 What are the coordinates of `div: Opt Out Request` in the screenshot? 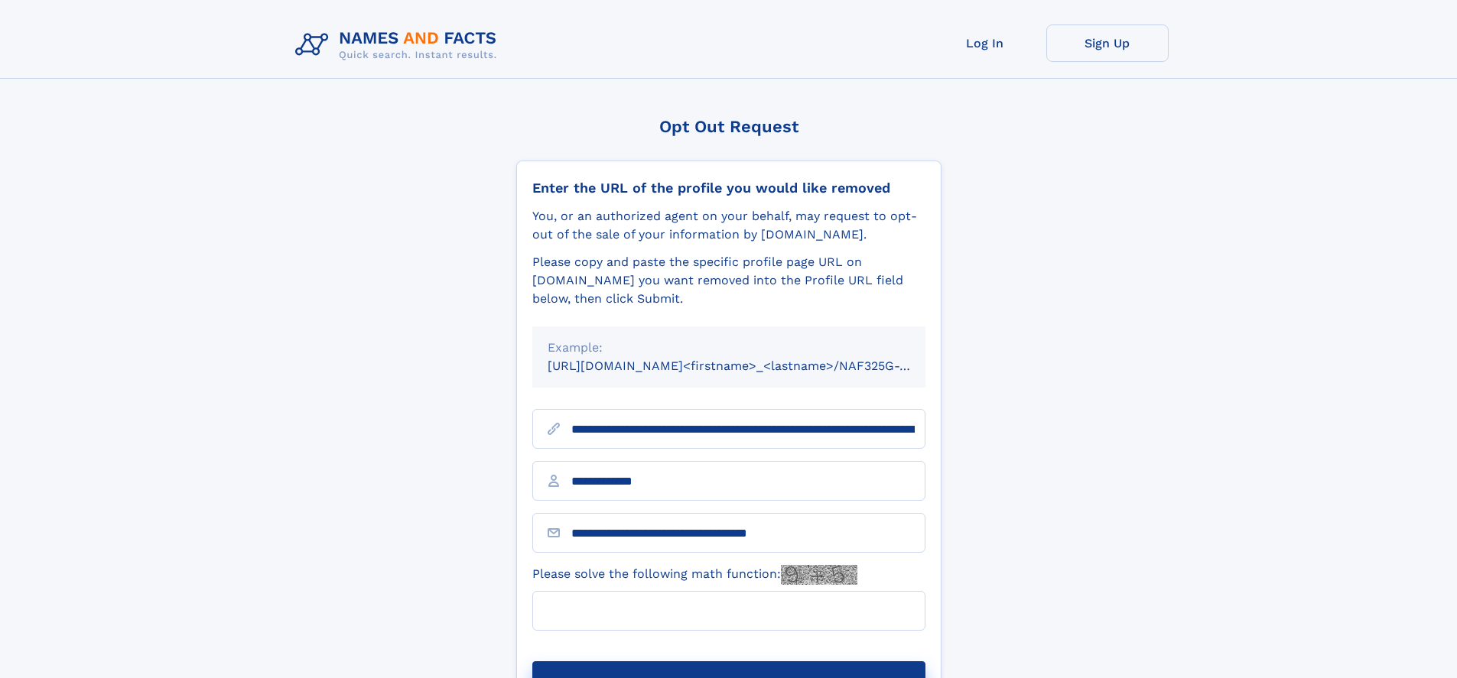 It's located at (729, 126).